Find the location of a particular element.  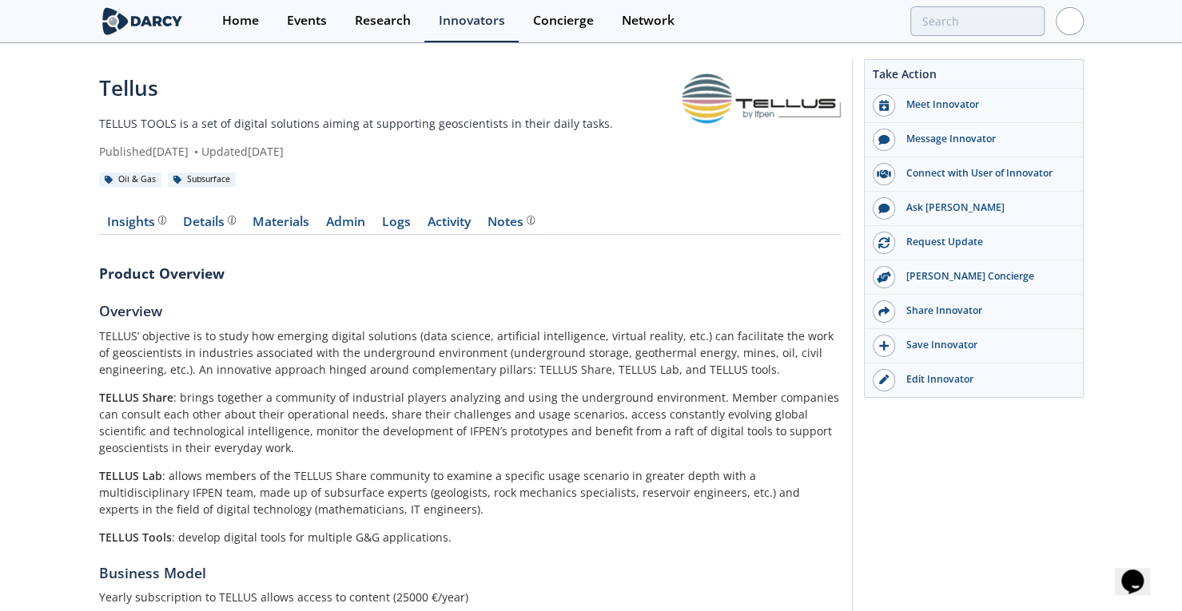

div: Innovators is located at coordinates (472, 21).